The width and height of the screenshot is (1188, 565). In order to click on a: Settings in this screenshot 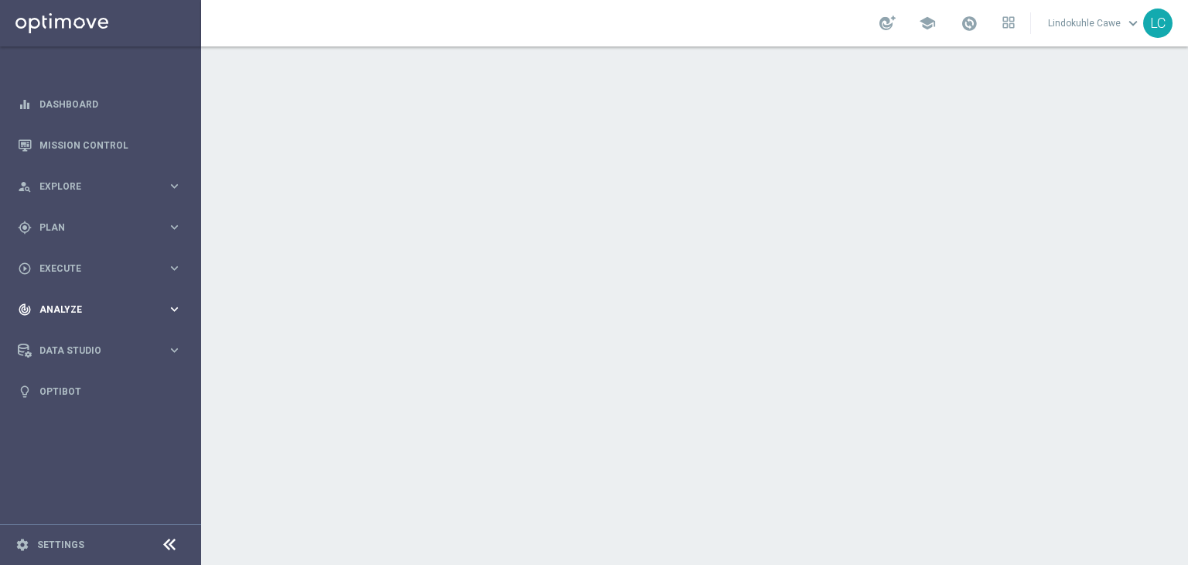, I will do `click(60, 544)`.